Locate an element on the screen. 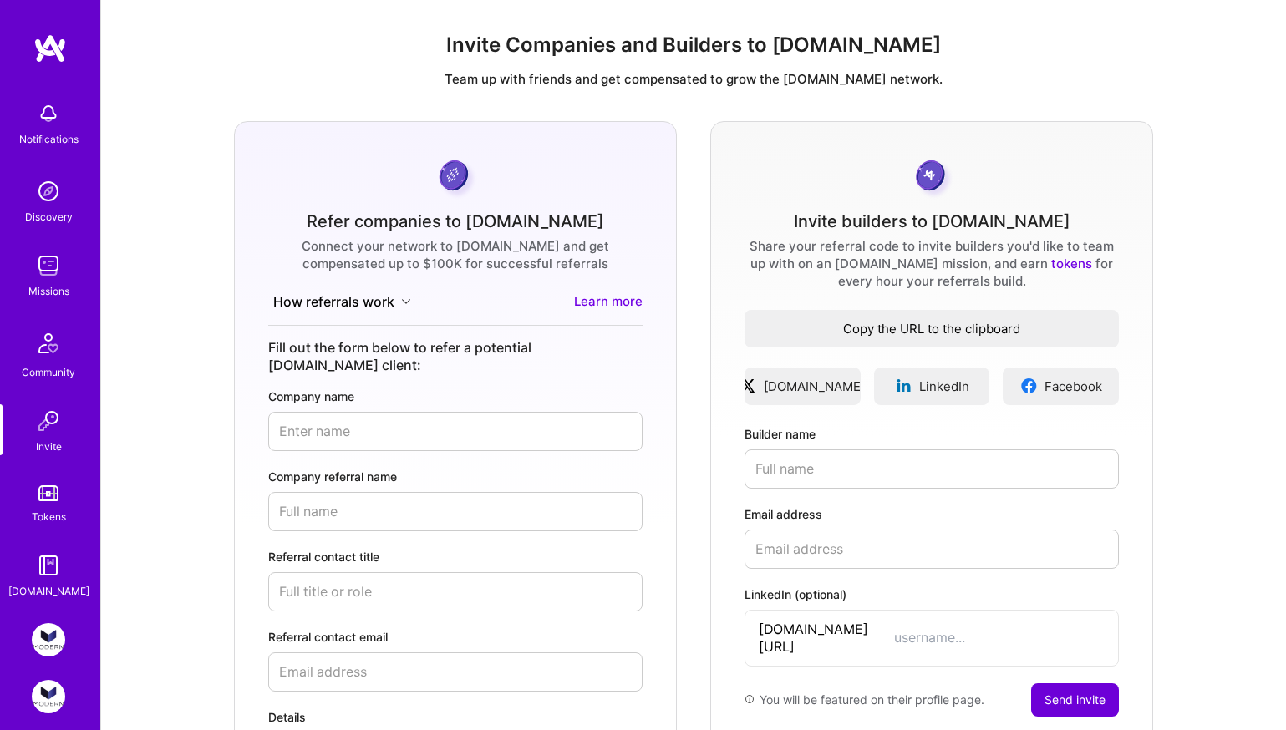  img: linkedinLogo is located at coordinates (903, 386).